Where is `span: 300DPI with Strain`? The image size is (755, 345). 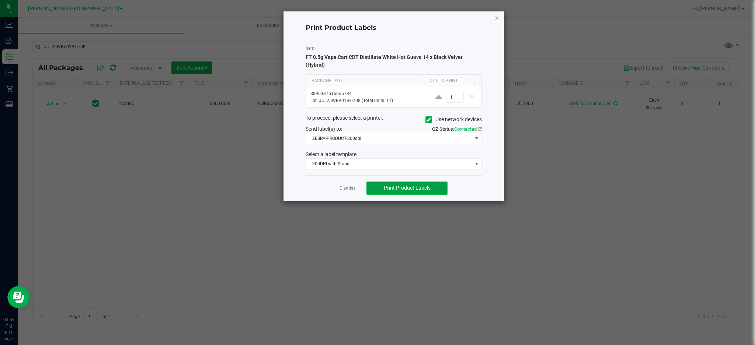
span: 300DPI with Strain is located at coordinates (389, 164).